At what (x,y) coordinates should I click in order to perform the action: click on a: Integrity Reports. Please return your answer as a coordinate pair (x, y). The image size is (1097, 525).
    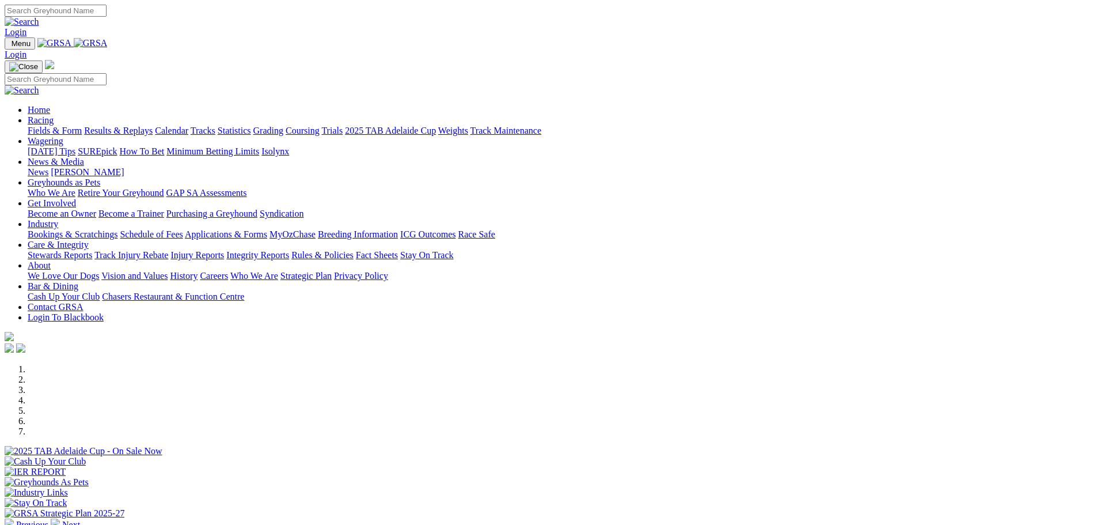
    Looking at the image, I should click on (257, 255).